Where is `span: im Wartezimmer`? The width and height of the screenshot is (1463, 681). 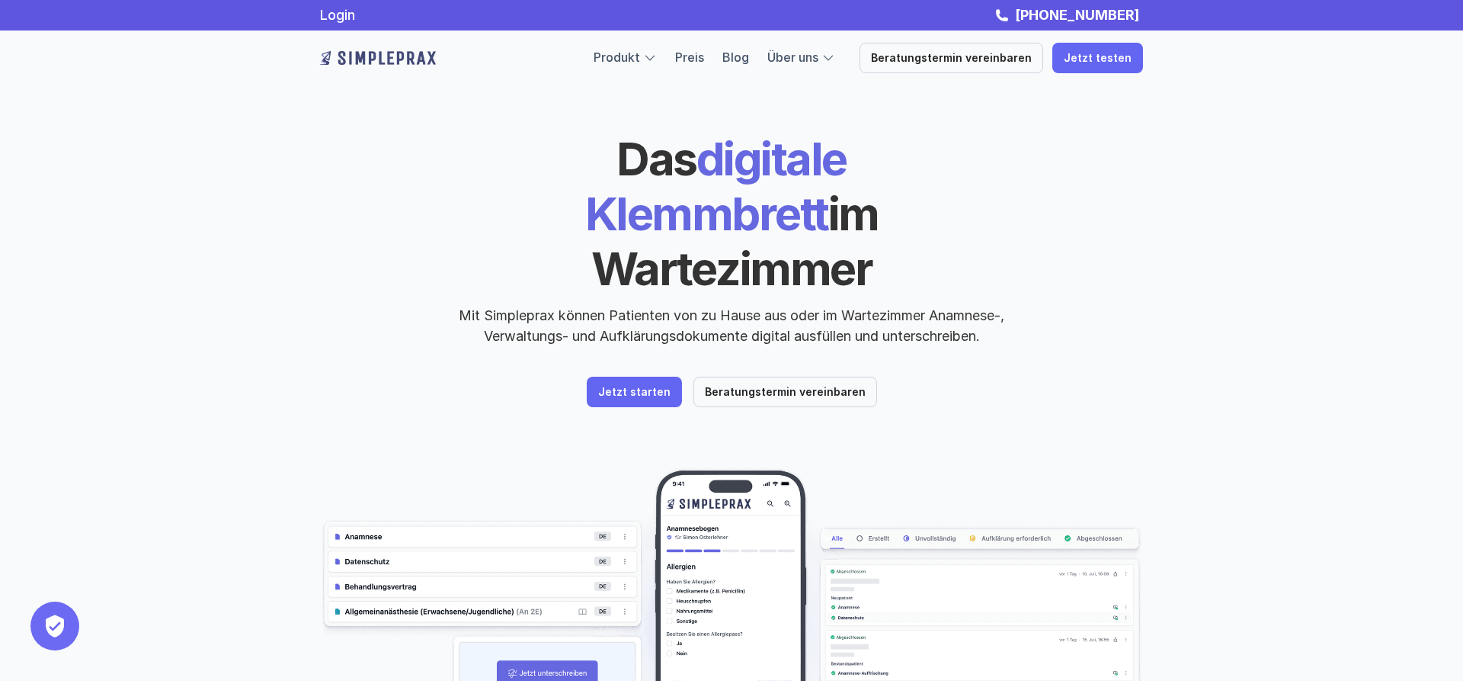 span: im Wartezimmer is located at coordinates (739, 241).